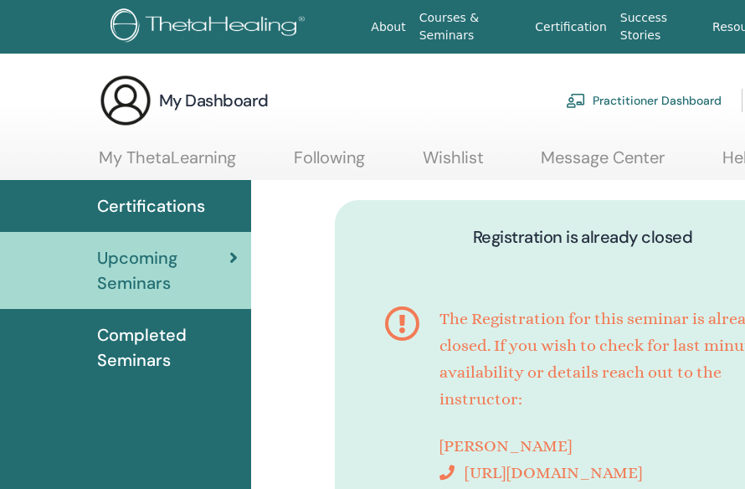 The width and height of the screenshot is (745, 489). What do you see at coordinates (388, 27) in the screenshot?
I see `a: About` at bounding box center [388, 27].